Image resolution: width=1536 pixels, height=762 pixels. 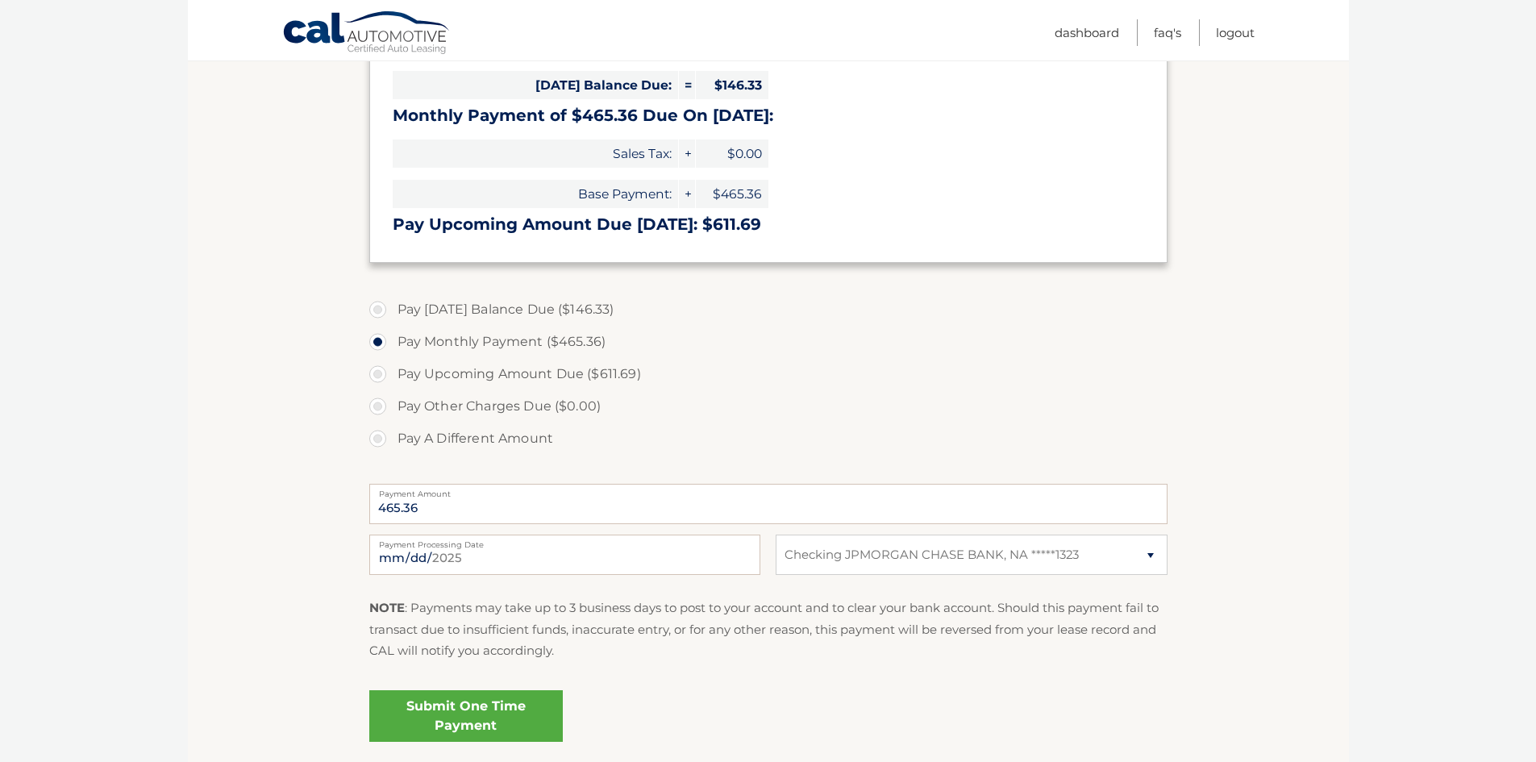 What do you see at coordinates (1235, 32) in the screenshot?
I see `a: Logout` at bounding box center [1235, 32].